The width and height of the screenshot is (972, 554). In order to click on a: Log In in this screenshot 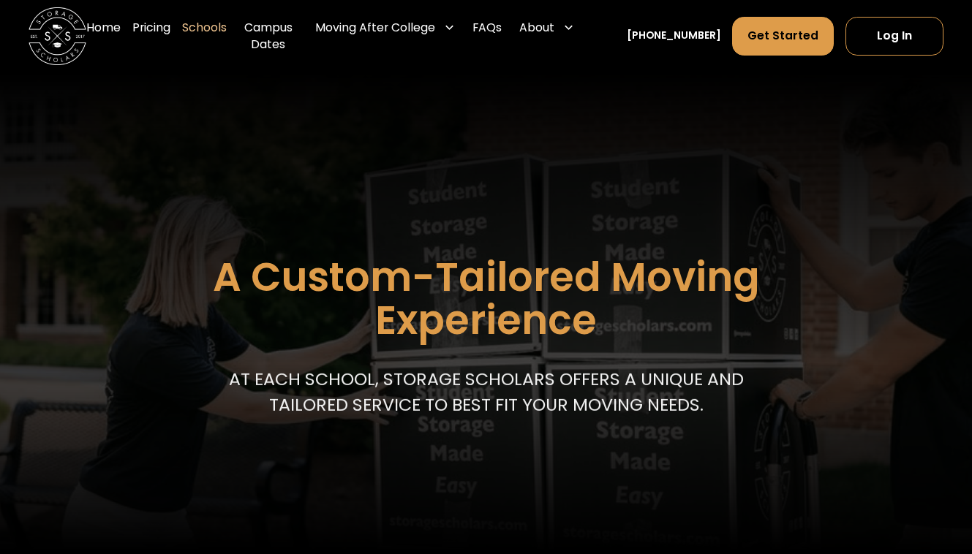, I will do `click(894, 36)`.